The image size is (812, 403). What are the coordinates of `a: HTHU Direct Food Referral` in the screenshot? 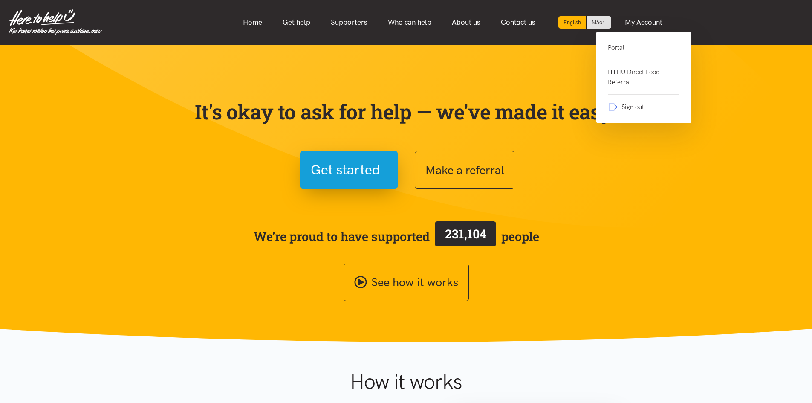 It's located at (644, 77).